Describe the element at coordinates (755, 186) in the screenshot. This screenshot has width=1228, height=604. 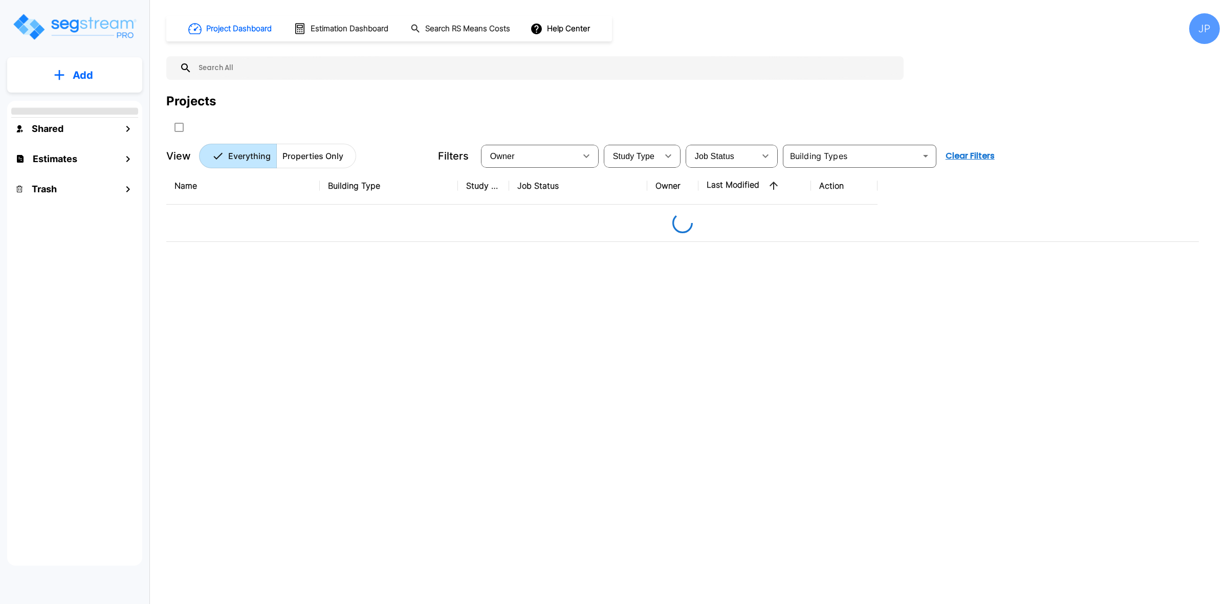
I see `th: Last Modified` at that location.